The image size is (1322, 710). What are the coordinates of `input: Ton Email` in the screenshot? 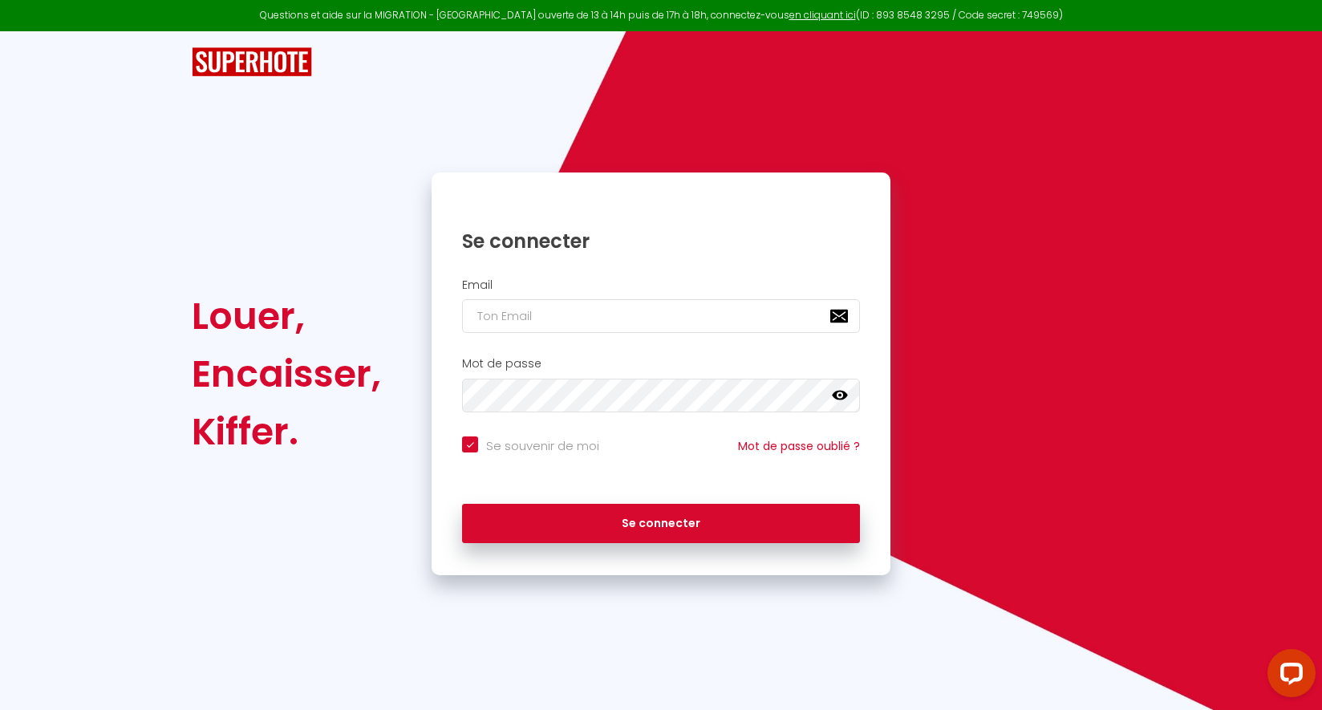 It's located at (661, 316).